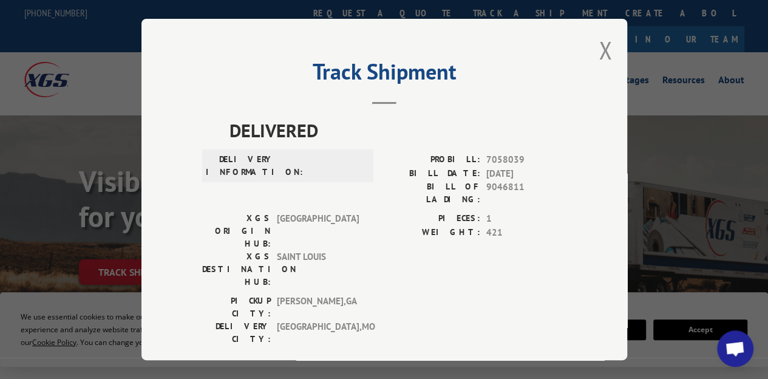 This screenshot has width=768, height=379. Describe the element at coordinates (240, 166) in the screenshot. I see `label: DELIVERY INFORMATION:` at that location.